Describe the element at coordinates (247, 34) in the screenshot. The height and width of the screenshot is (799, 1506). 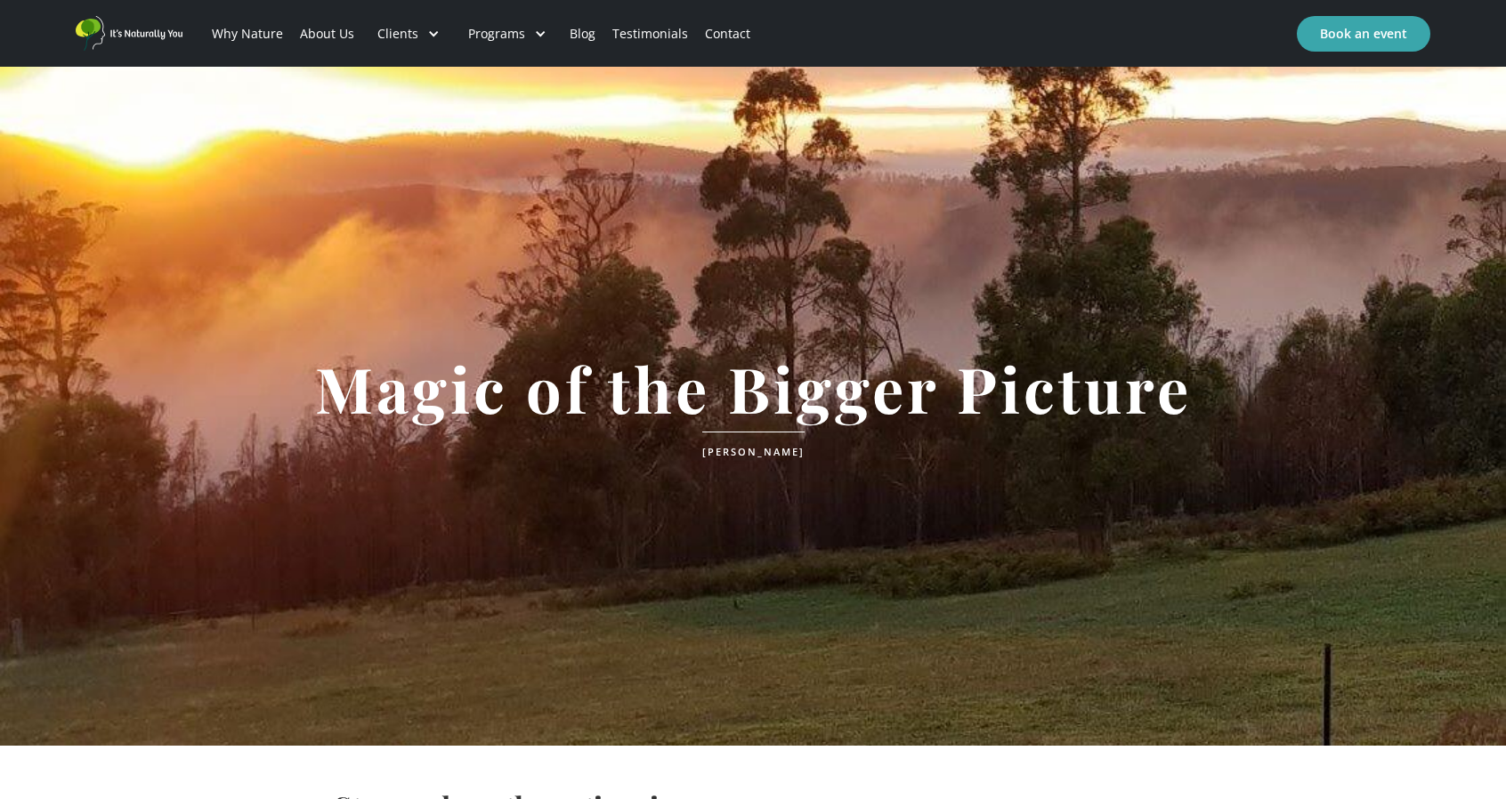
I see `a: Why Nature` at that location.